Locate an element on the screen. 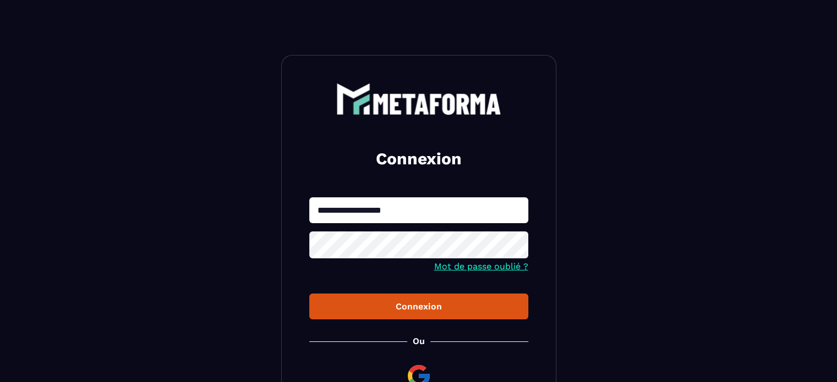  h2: Connexion is located at coordinates (419, 159).